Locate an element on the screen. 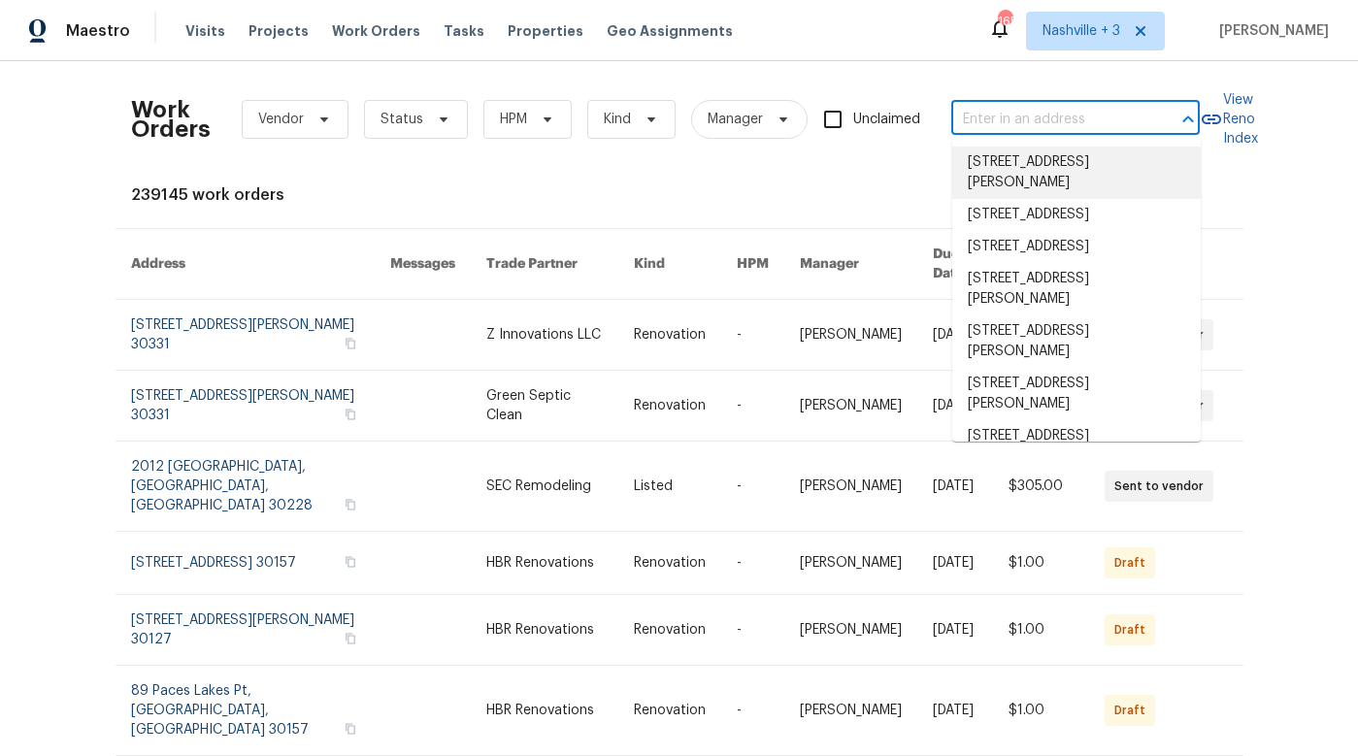  span: Unclaimed is located at coordinates (886, 119).